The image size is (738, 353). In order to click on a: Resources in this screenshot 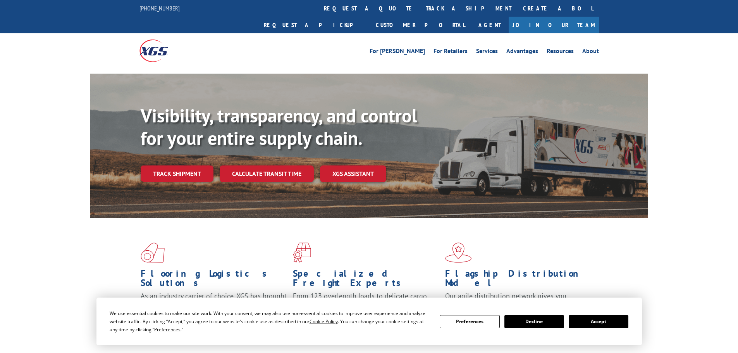, I will do `click(560, 52)`.